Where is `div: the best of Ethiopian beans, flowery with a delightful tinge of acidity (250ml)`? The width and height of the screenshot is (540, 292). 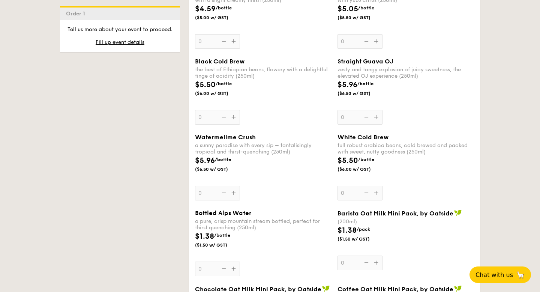 div: the best of Ethiopian beans, flowery with a delightful tinge of acidity (250ml) is located at coordinates (263, 73).